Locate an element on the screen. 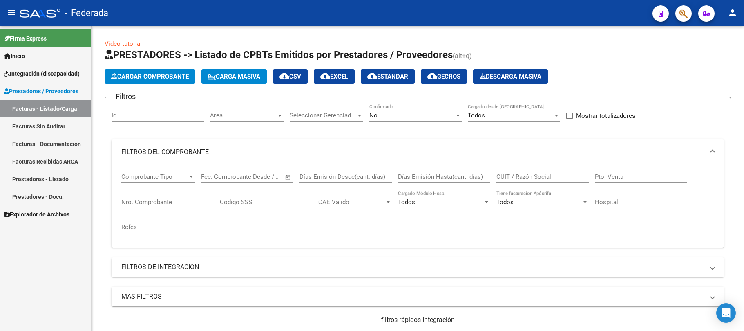 This screenshot has width=744, height=331. span: Explorador de Archivos is located at coordinates (37, 214).